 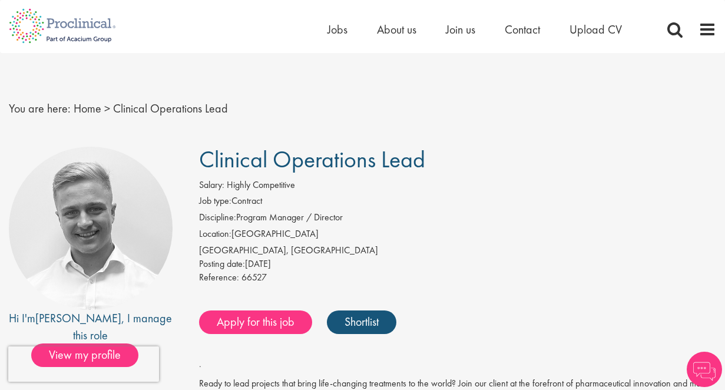 What do you see at coordinates (458, 219) in the screenshot?
I see `li: Program Manager / Director` at bounding box center [458, 219].